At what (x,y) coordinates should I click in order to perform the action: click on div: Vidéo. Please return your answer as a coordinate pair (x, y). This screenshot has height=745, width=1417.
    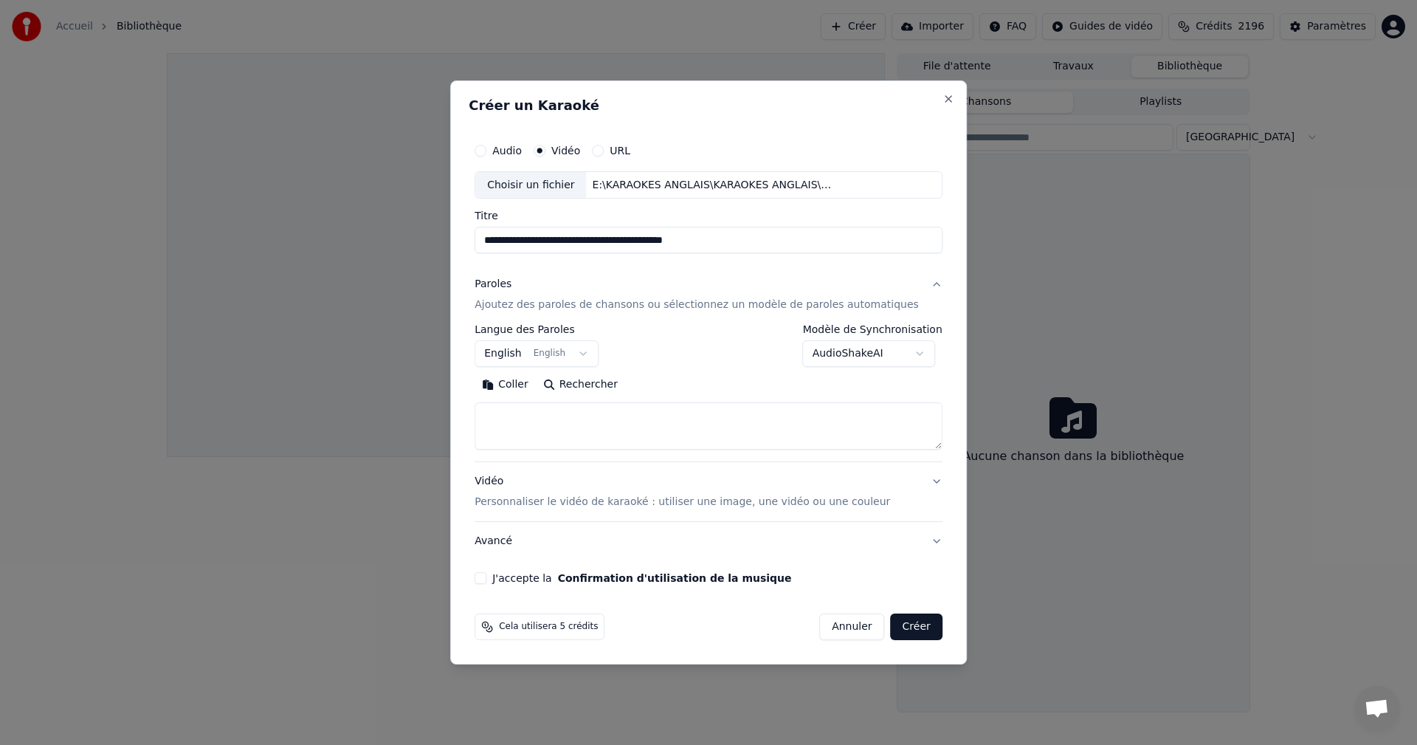
    Looking at the image, I should click on (682, 492).